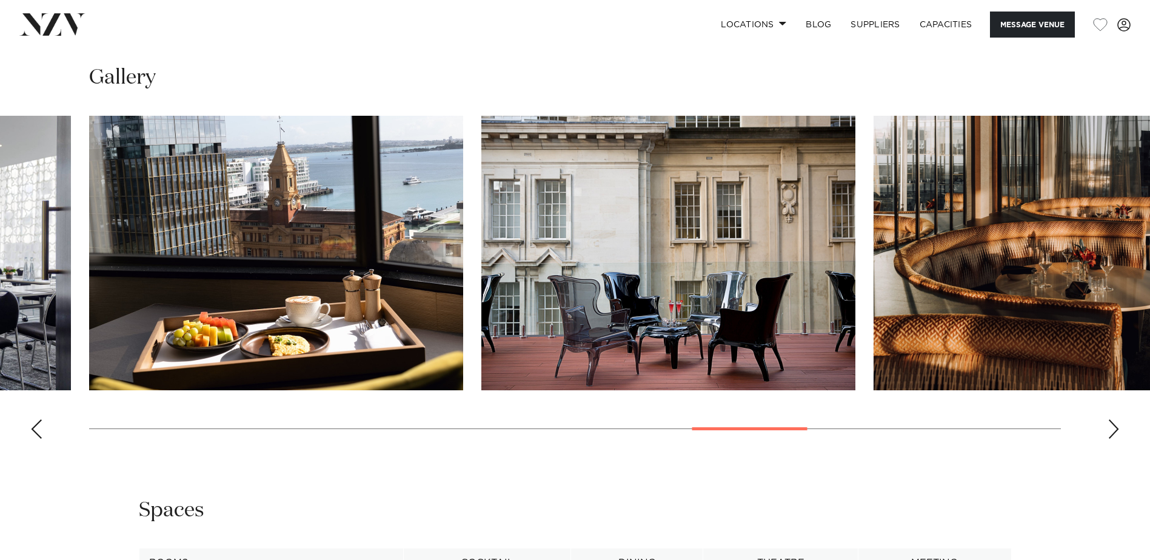 Image resolution: width=1150 pixels, height=560 pixels. I want to click on swiper-slide: 14 / 21, so click(276, 253).